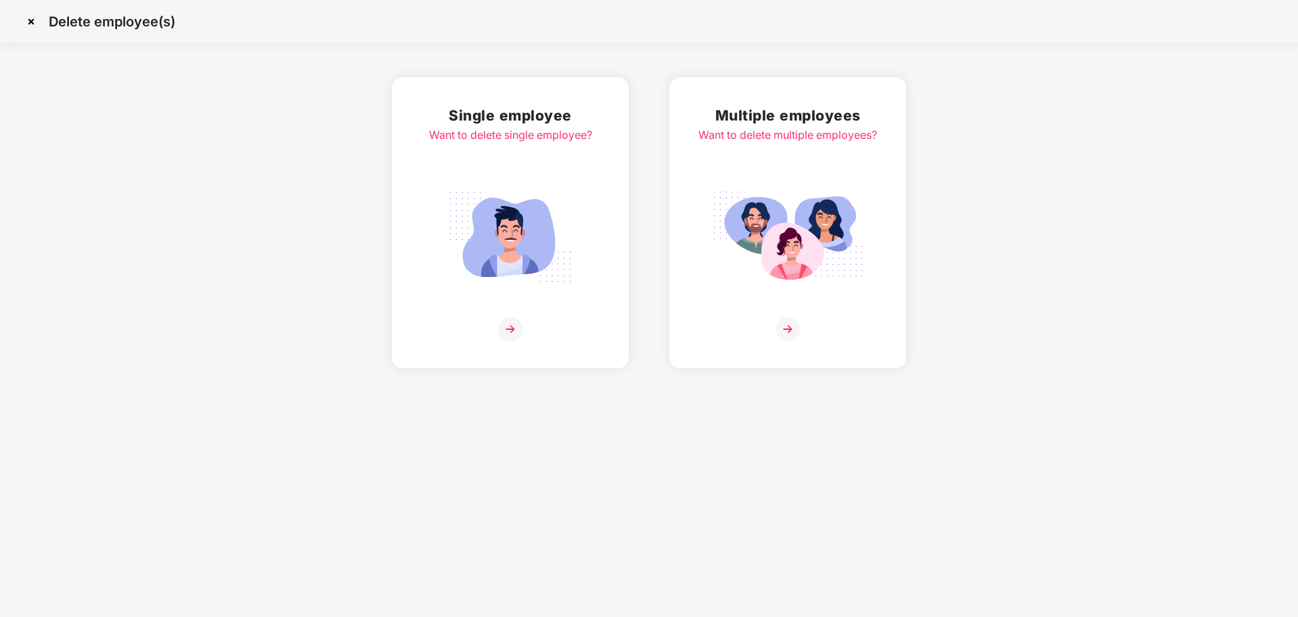 The width and height of the screenshot is (1298, 617). What do you see at coordinates (112, 22) in the screenshot?
I see `p: Delete employee(s)` at bounding box center [112, 22].